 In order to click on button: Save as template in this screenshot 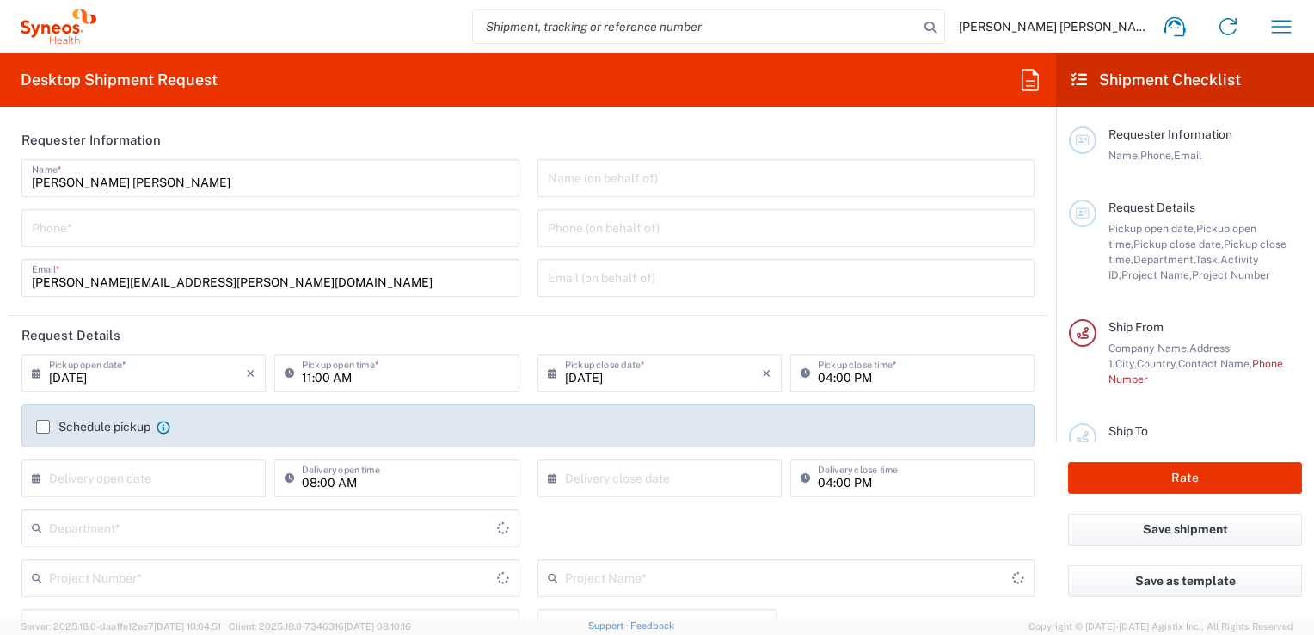, I will do `click(1185, 580)`.